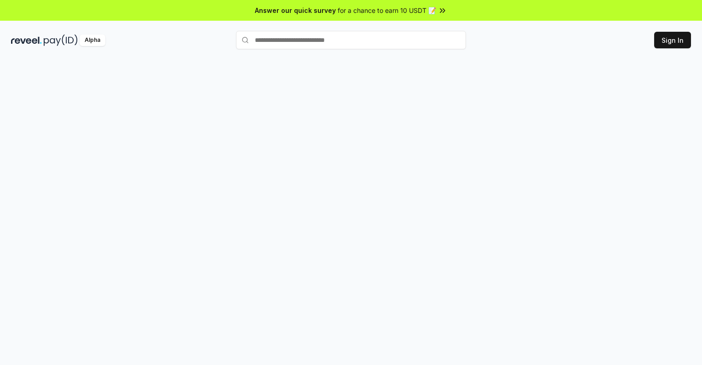  I want to click on img: pay_id, so click(61, 40).